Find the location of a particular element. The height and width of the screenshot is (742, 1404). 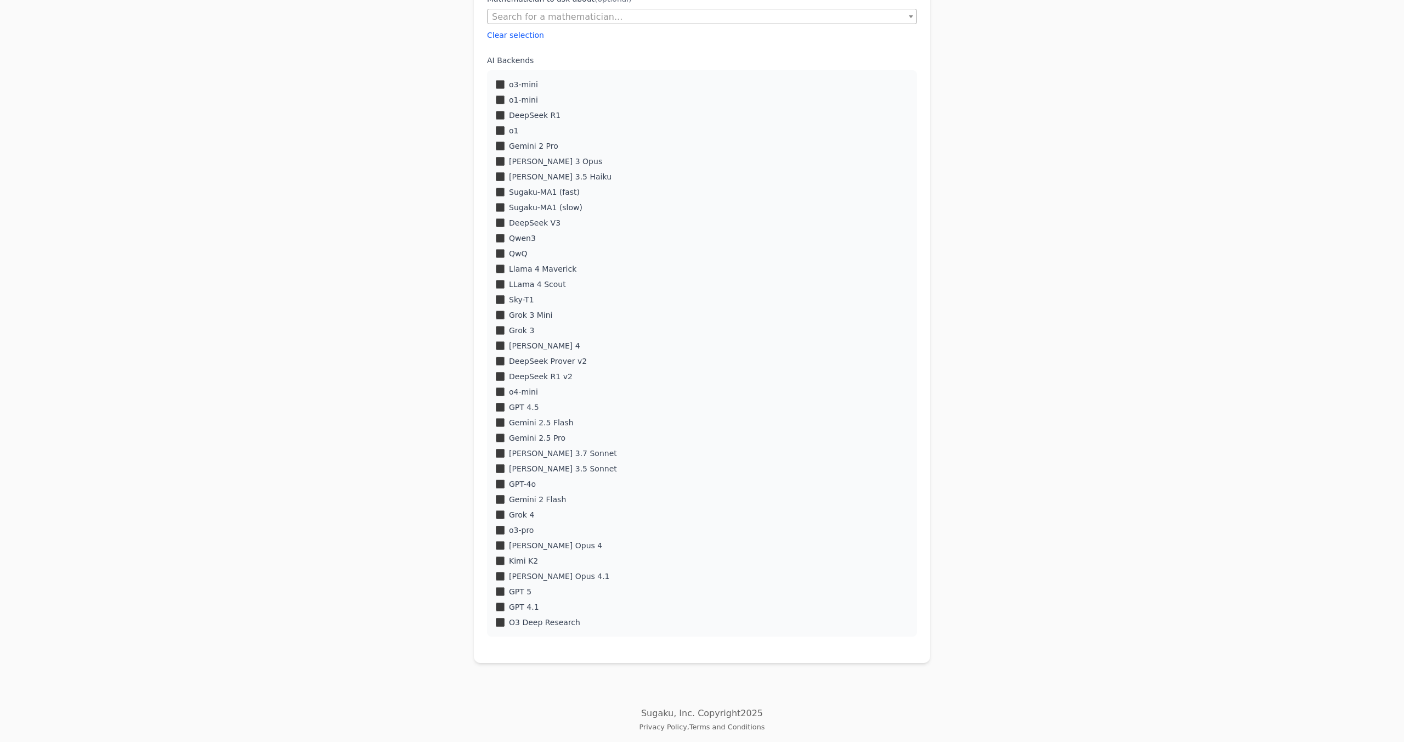

label: GPT-4o is located at coordinates (522, 484).